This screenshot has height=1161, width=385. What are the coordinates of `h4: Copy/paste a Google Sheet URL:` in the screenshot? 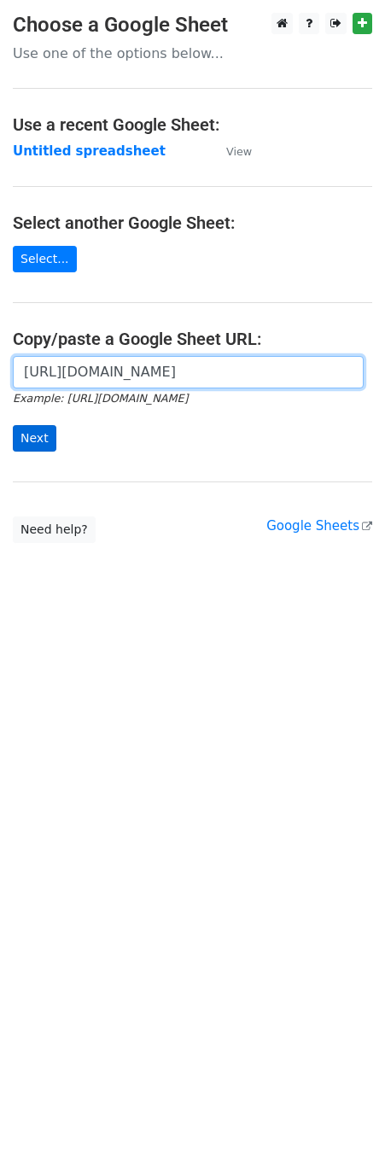 It's located at (192, 339).